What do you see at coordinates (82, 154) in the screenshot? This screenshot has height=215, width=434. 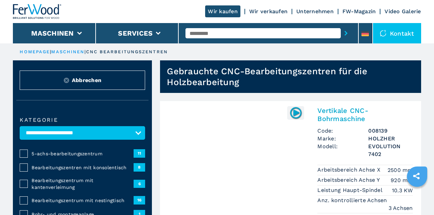 I see `span: 5-achs-bearbeitungszentrum` at bounding box center [82, 154].